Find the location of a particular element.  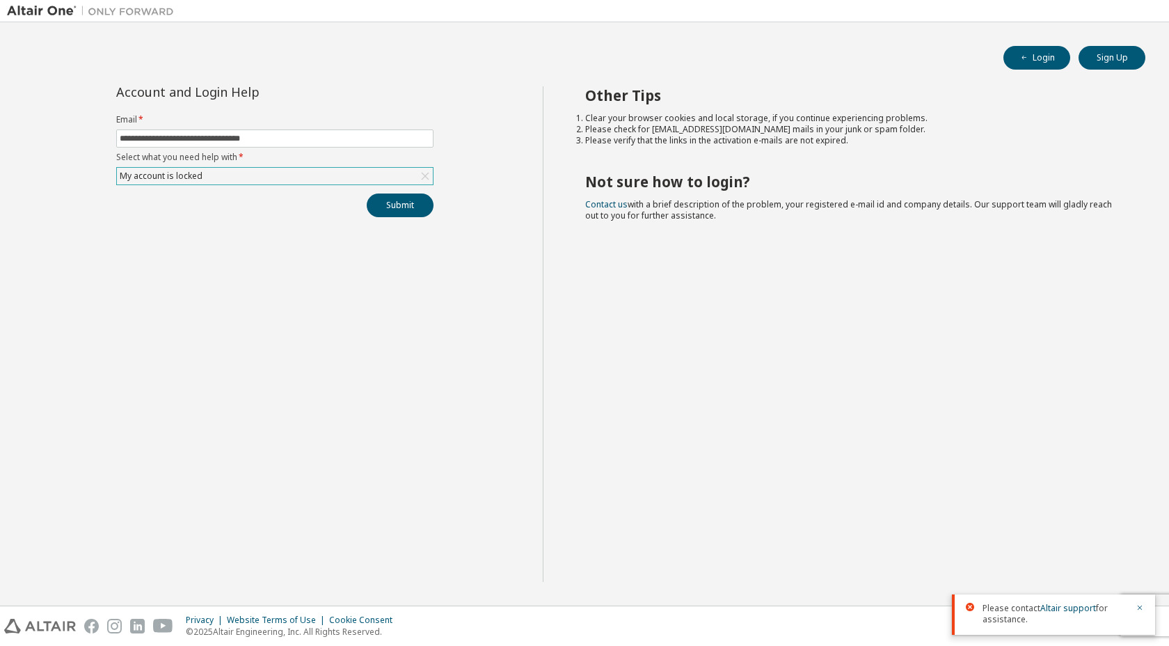

button: Login is located at coordinates (1037, 58).